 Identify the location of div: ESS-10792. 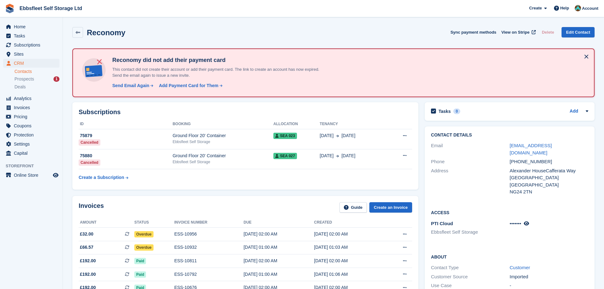
(209, 274).